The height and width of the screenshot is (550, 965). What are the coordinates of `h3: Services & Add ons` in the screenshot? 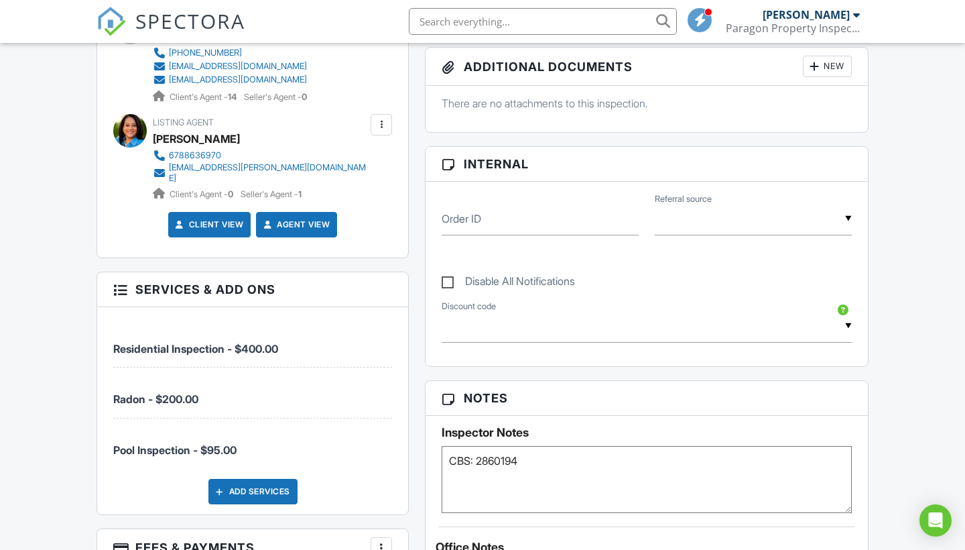 It's located at (253, 290).